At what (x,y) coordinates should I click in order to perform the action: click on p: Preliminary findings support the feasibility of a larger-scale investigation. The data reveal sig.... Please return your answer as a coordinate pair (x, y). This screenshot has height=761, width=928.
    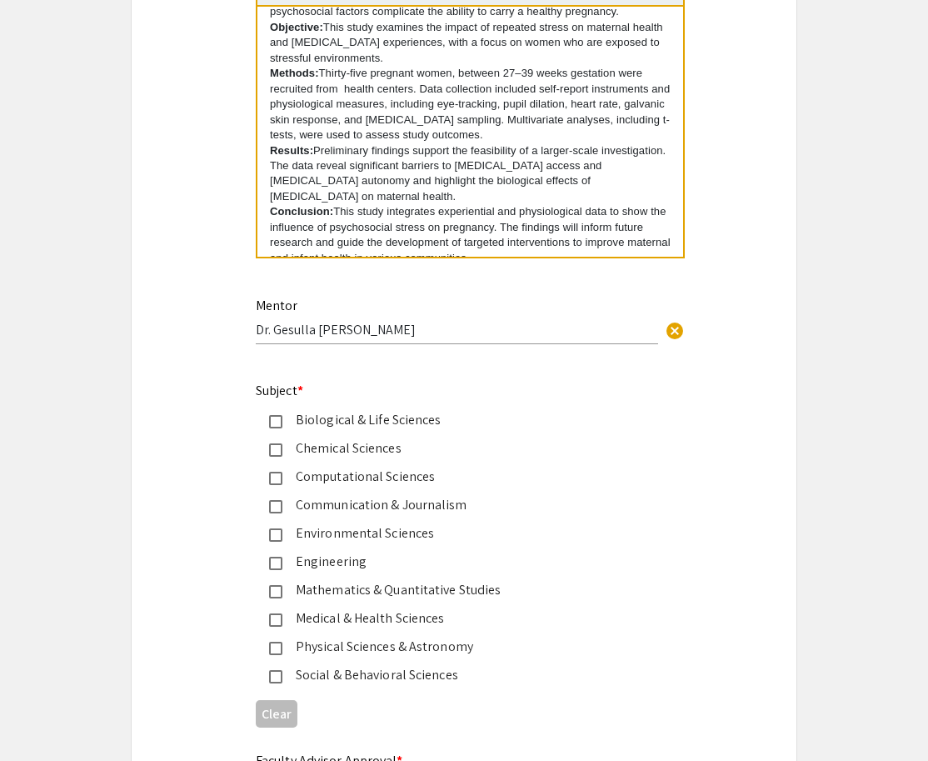
    Looking at the image, I should click on (470, 174).